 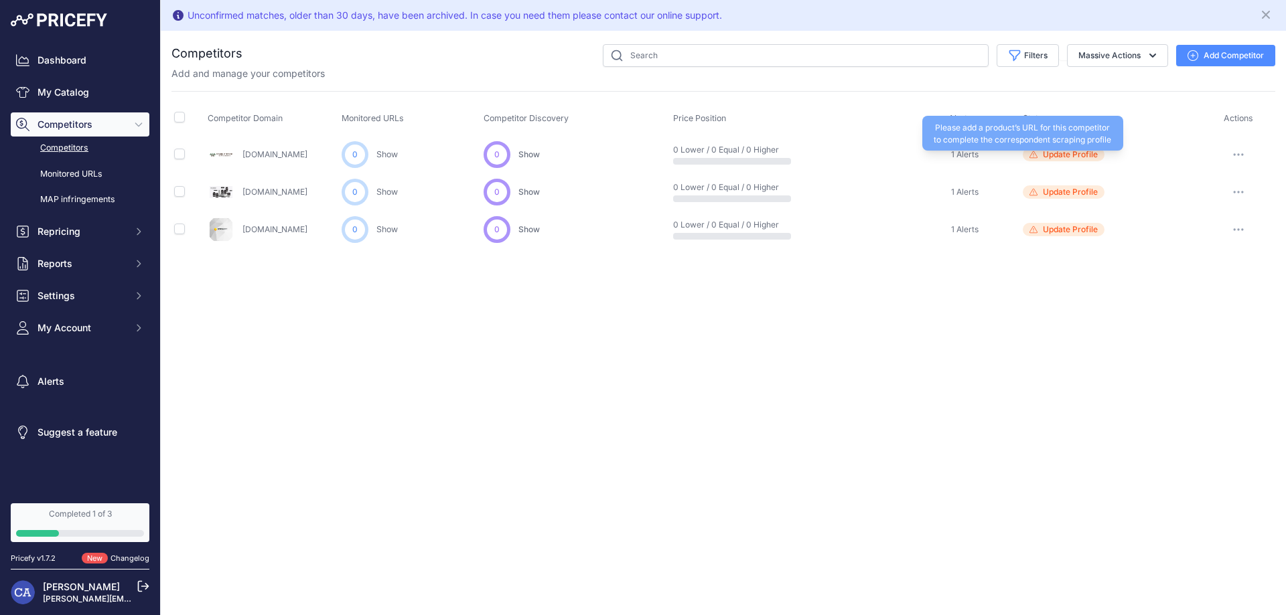 I want to click on a: MAP infringements, so click(x=80, y=200).